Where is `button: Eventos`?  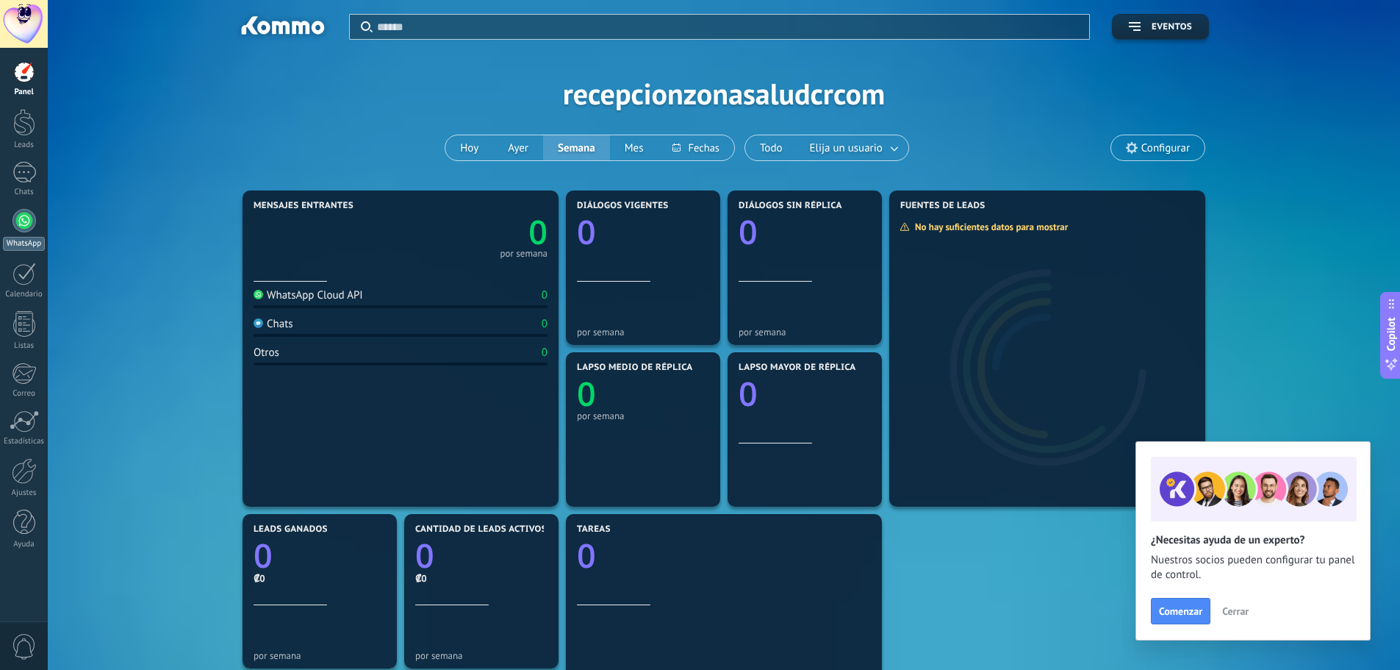
button: Eventos is located at coordinates (1160, 26).